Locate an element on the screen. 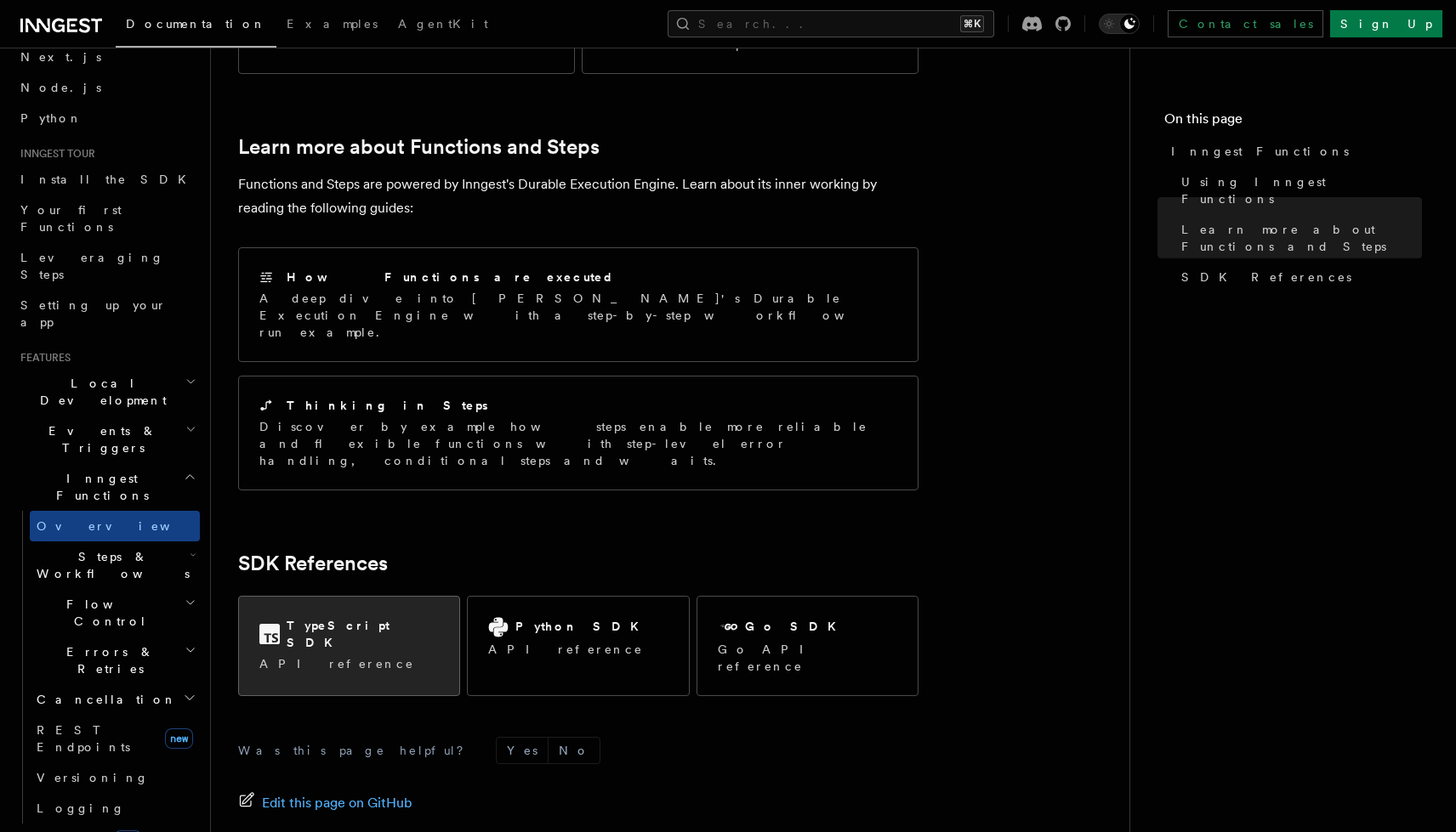  h2: Python SDK is located at coordinates (582, 626).